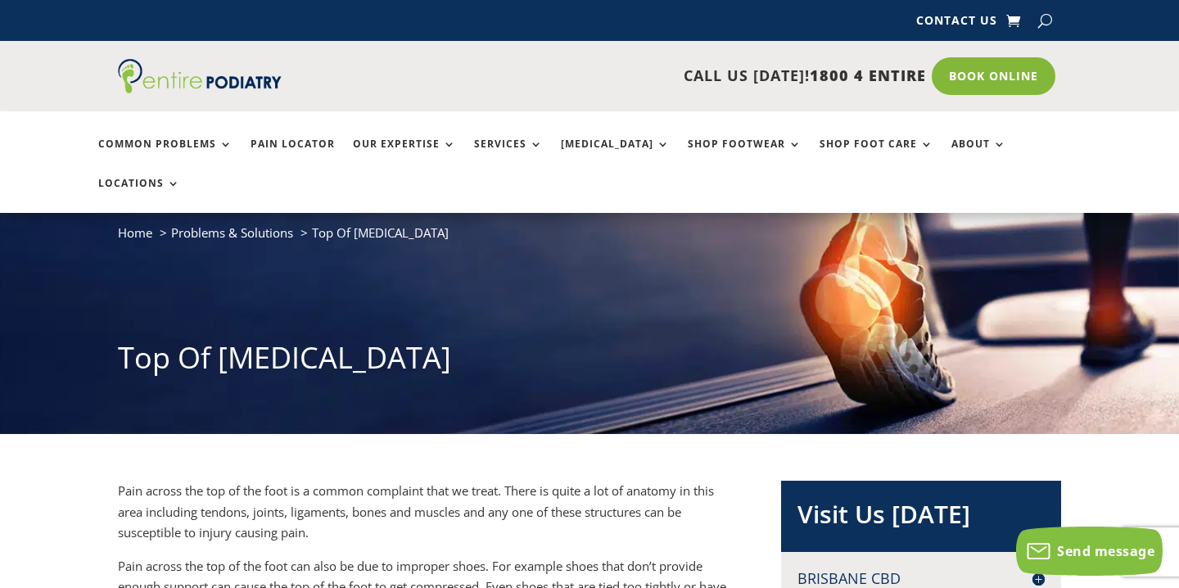  Describe the element at coordinates (876, 156) in the screenshot. I see `a: Shop Foot Care` at that location.